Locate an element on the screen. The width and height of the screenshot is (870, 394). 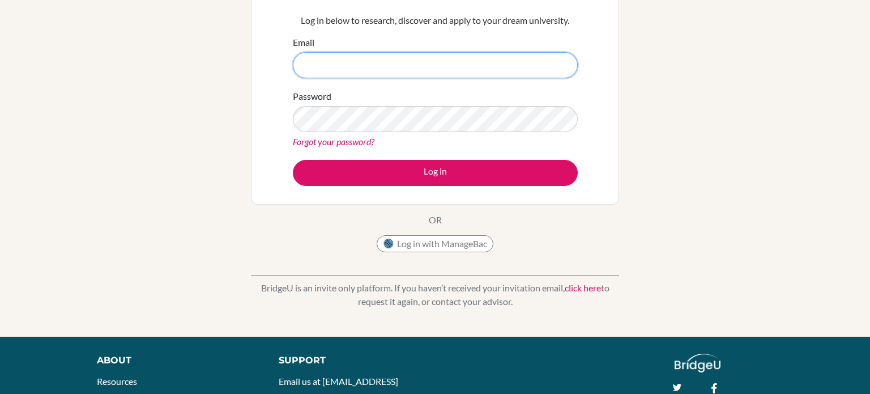
p: BridgeU is an invite only platform. If you haven’t received your invitation email, to request it ... is located at coordinates (435, 294).